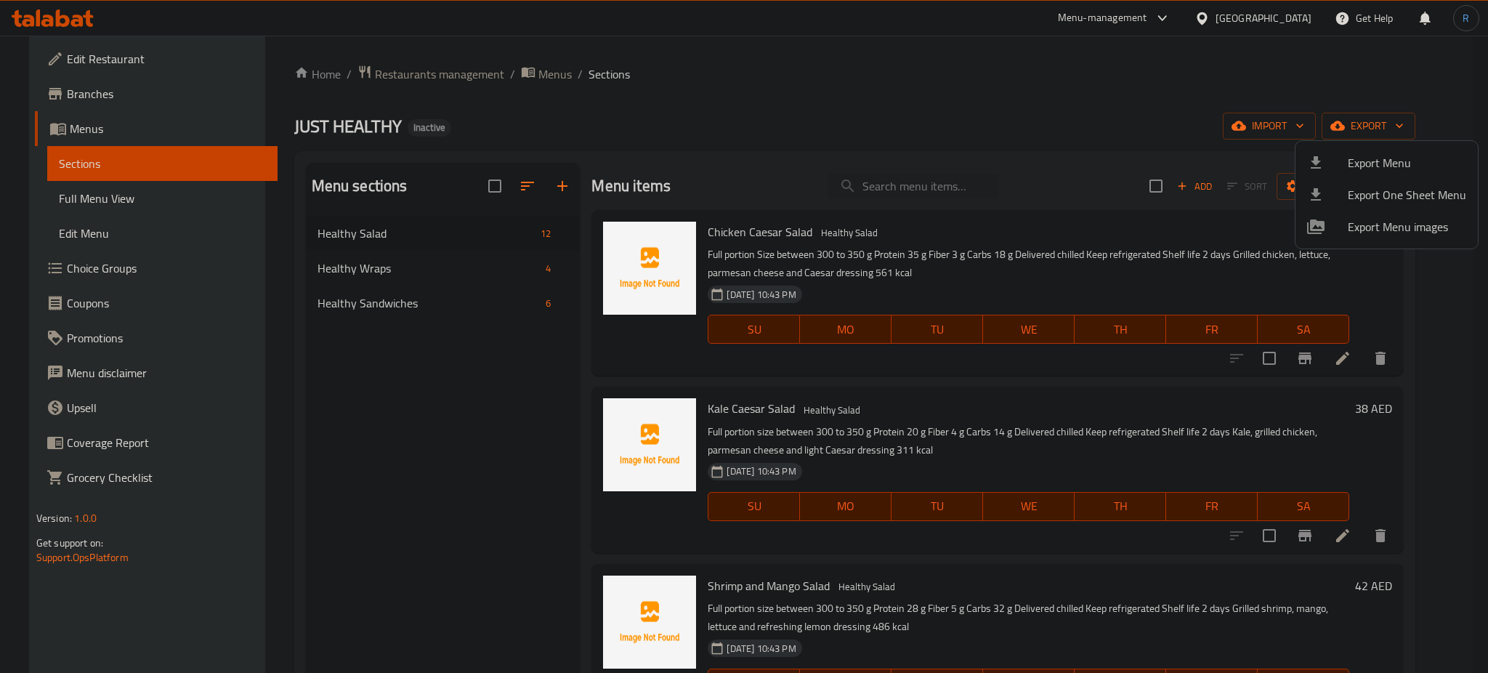 The width and height of the screenshot is (1488, 673). Describe the element at coordinates (1387, 227) in the screenshot. I see `li: Export Menu images` at that location.